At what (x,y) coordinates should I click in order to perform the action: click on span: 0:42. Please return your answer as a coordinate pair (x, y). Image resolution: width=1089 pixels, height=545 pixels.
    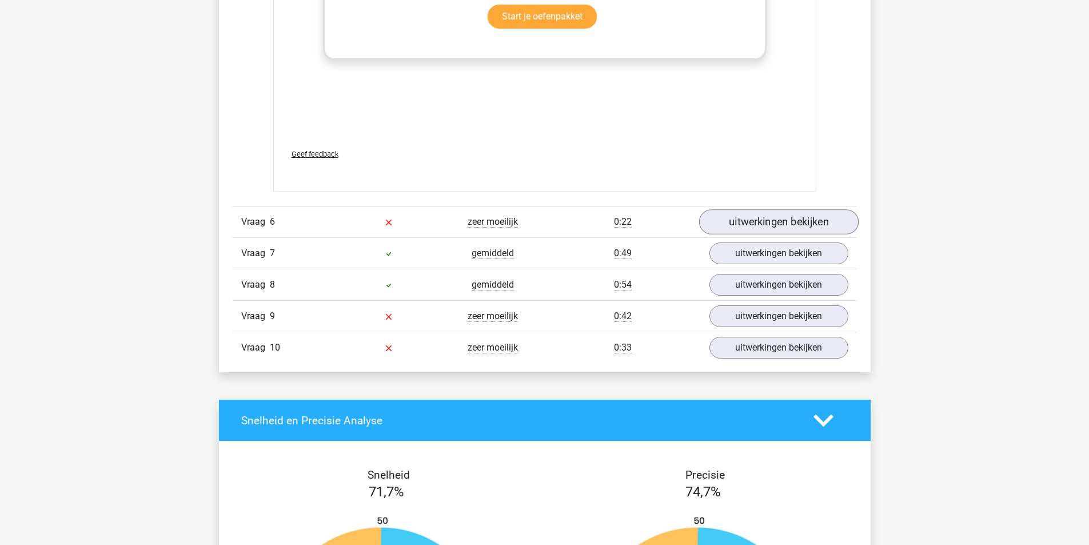
    Looking at the image, I should click on (623, 316).